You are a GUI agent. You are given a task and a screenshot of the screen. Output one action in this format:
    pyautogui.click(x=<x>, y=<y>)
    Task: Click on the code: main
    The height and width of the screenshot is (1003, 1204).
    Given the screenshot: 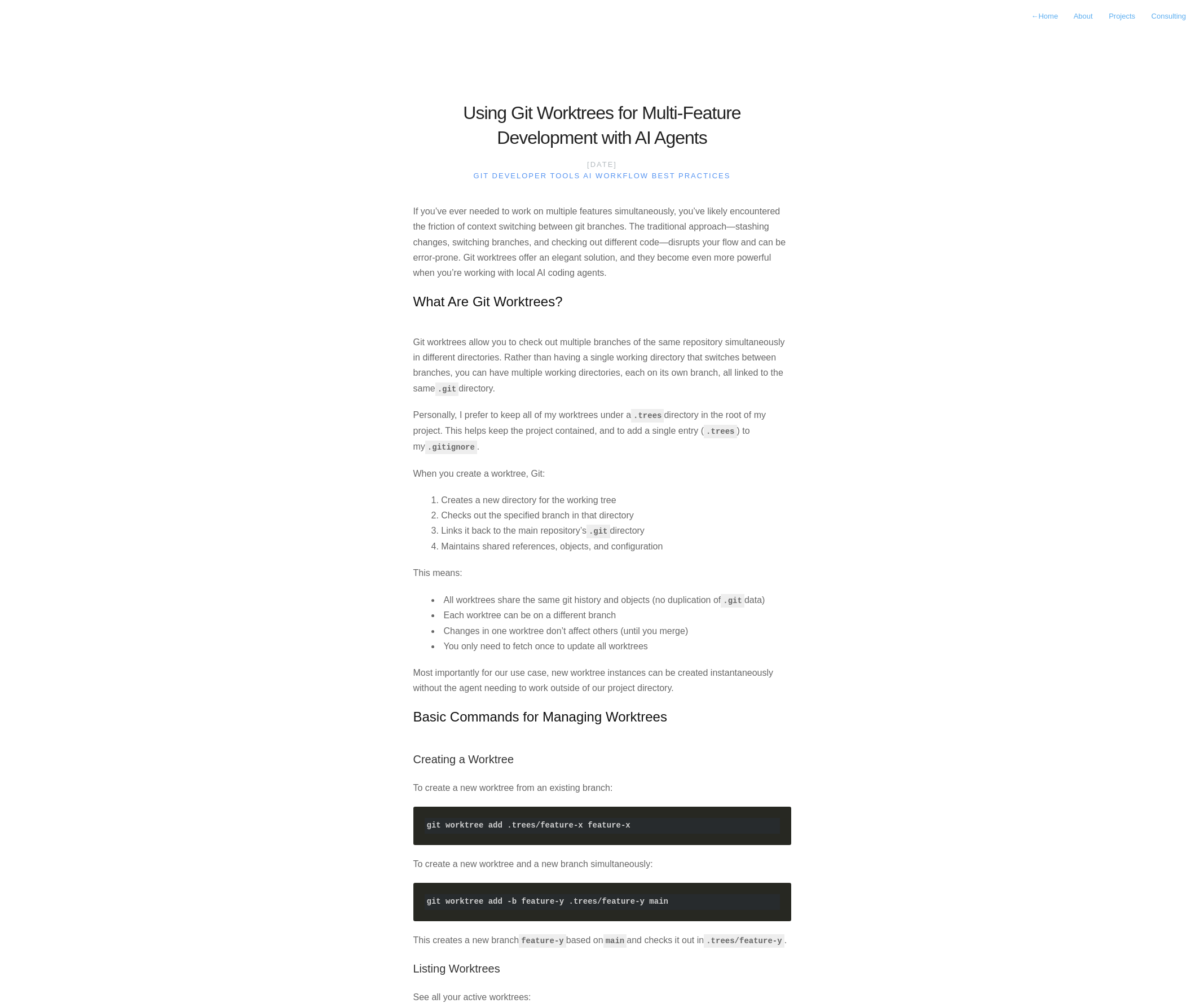 What is the action you would take?
    pyautogui.click(x=616, y=941)
    